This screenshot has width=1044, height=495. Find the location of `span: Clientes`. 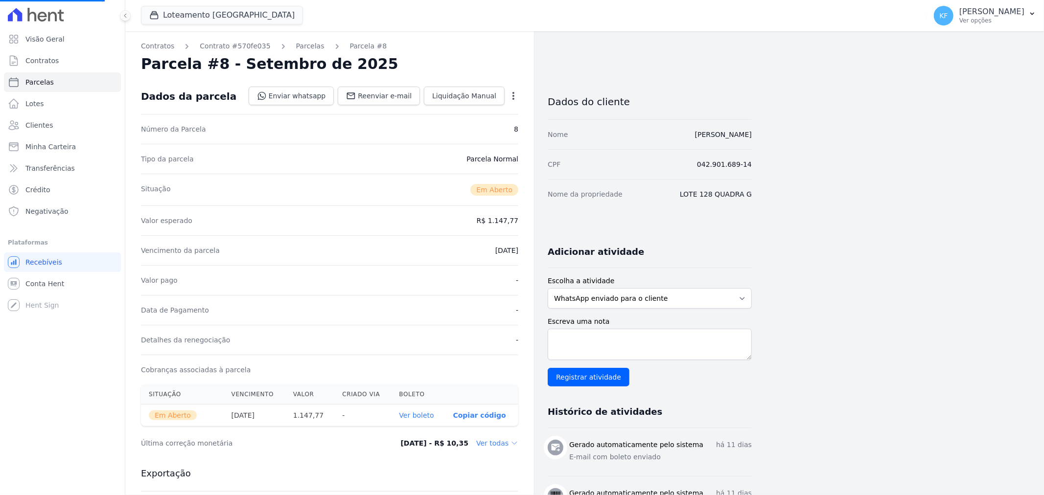

span: Clientes is located at coordinates (39, 125).